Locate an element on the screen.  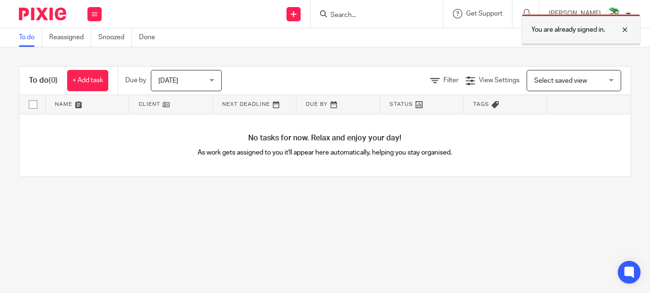
img: Cherubi-Pokemon-PNG-Isolated-HD.png is located at coordinates (613, 14).